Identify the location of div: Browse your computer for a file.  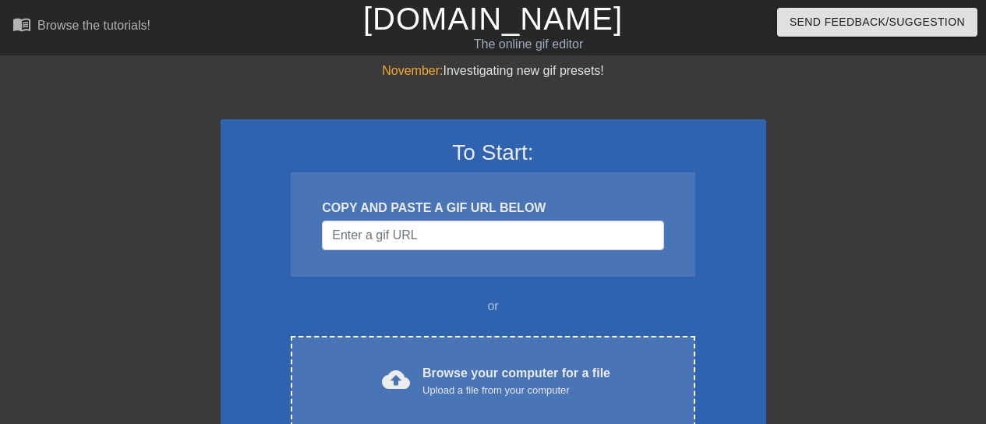
(516, 381).